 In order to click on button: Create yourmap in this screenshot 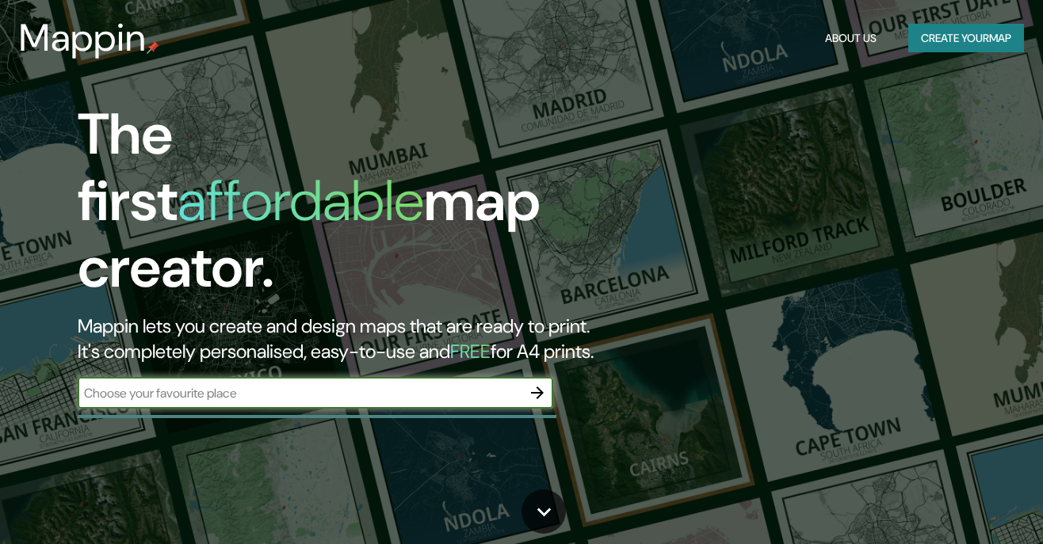, I will do `click(966, 38)`.